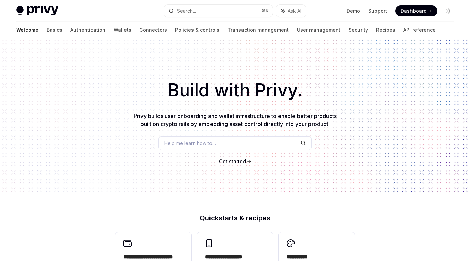  What do you see at coordinates (386, 30) in the screenshot?
I see `a: Recipes` at bounding box center [386, 30].